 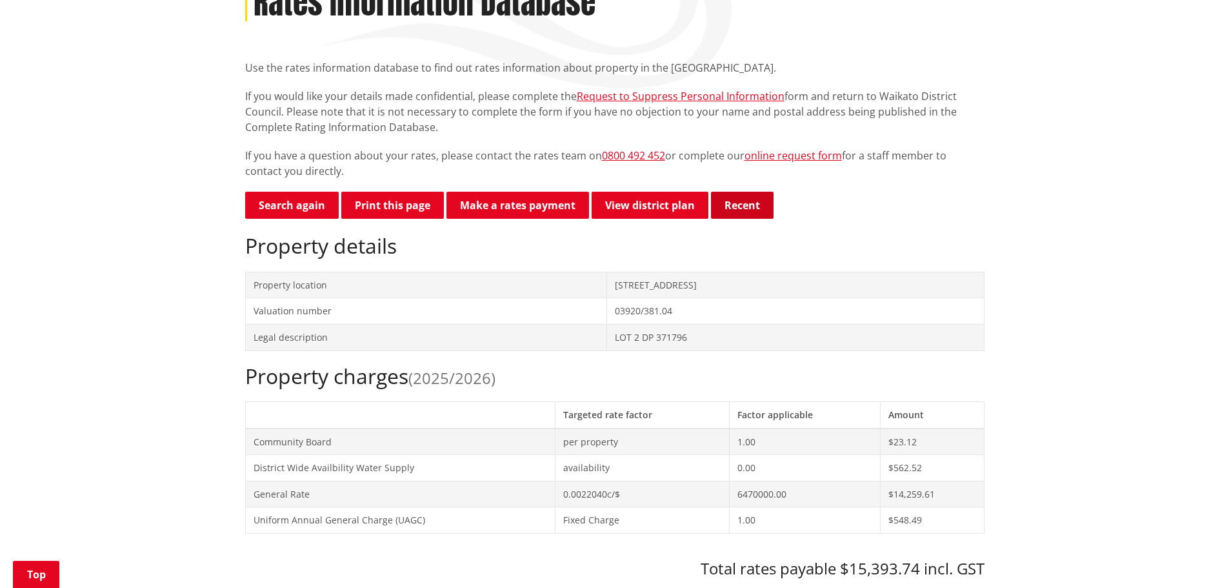 What do you see at coordinates (426, 284) in the screenshot?
I see `td: Property location` at bounding box center [426, 284].